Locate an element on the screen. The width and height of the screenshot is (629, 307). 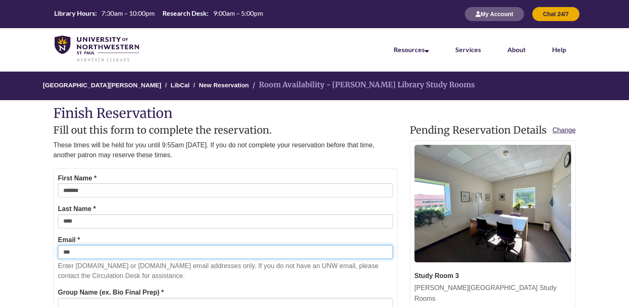
img: UNWSP Library Logo is located at coordinates (97, 49).